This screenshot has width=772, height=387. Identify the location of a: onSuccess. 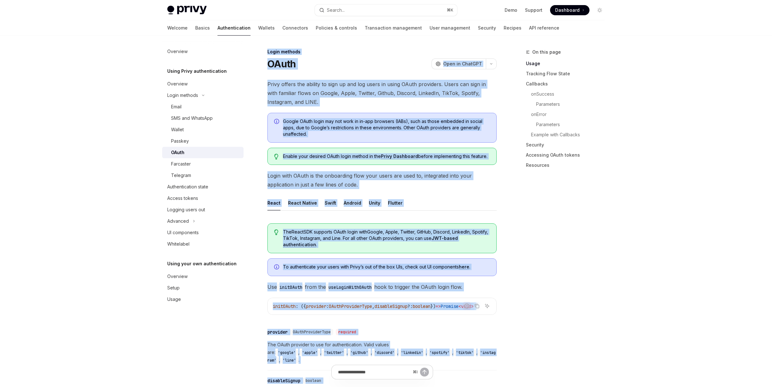
(568, 94).